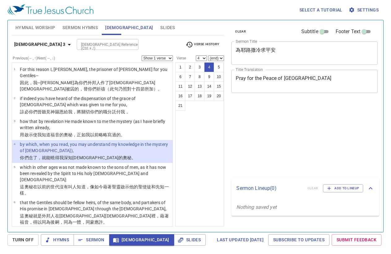 Image resolution: width=391 pixels, height=254 pixels. Describe the element at coordinates (181, 106) in the screenshot. I see `button: 21` at that location.